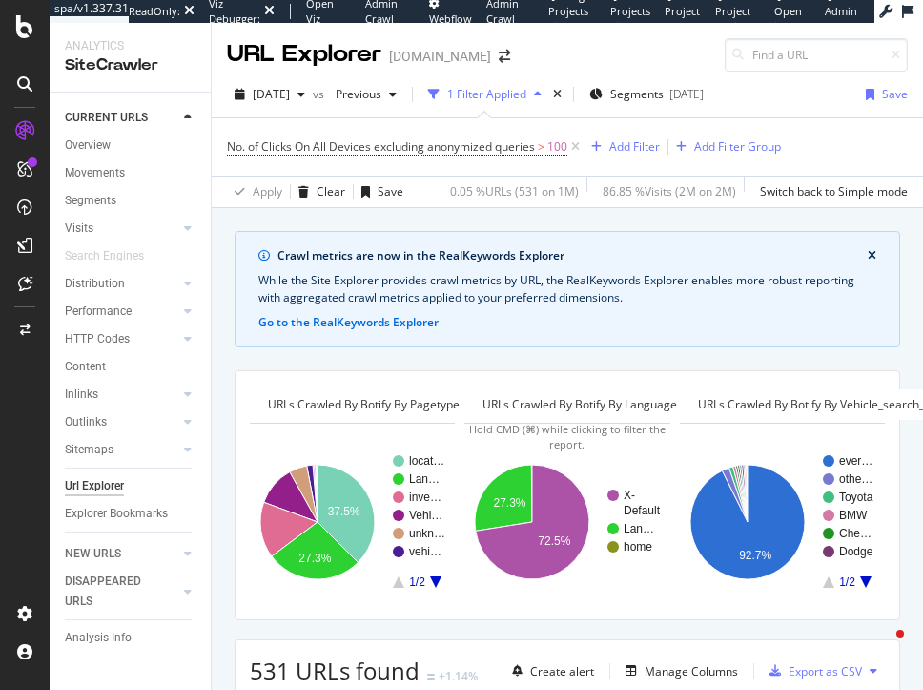 This screenshot has width=923, height=690. What do you see at coordinates (622, 147) in the screenshot?
I see `button: Add Filter` at bounding box center [622, 147].